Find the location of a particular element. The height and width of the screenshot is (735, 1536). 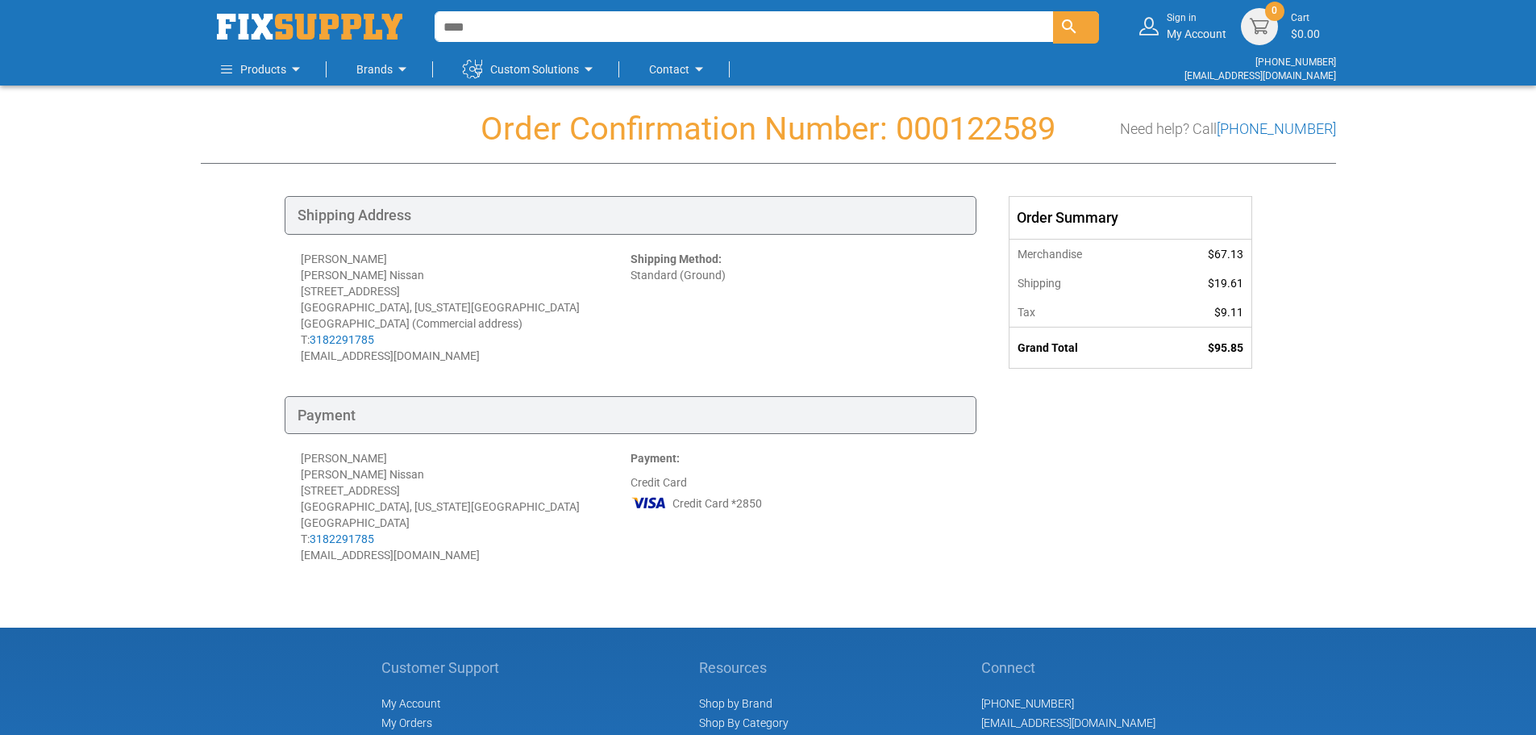

span: $9.11 is located at coordinates (1229, 312).